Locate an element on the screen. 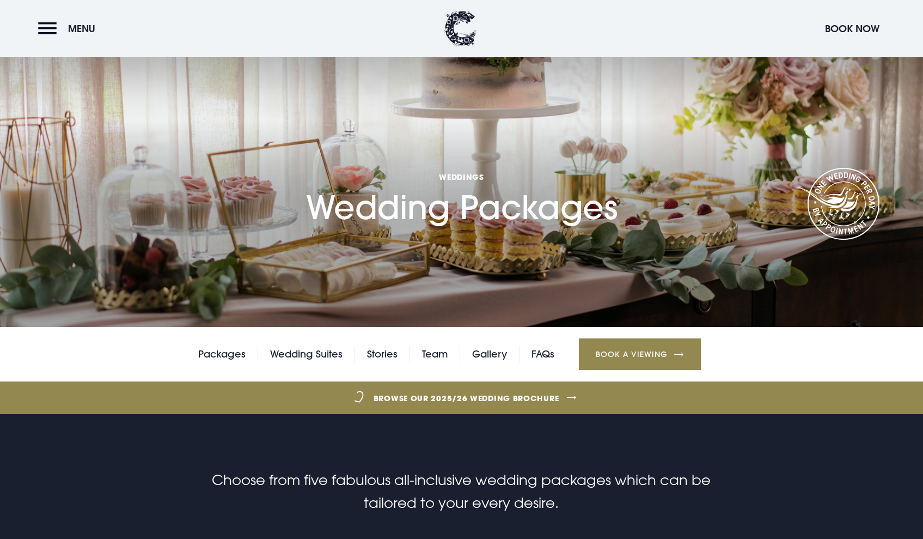 Image resolution: width=923 pixels, height=539 pixels. a: Book a Viewing is located at coordinates (640, 354).